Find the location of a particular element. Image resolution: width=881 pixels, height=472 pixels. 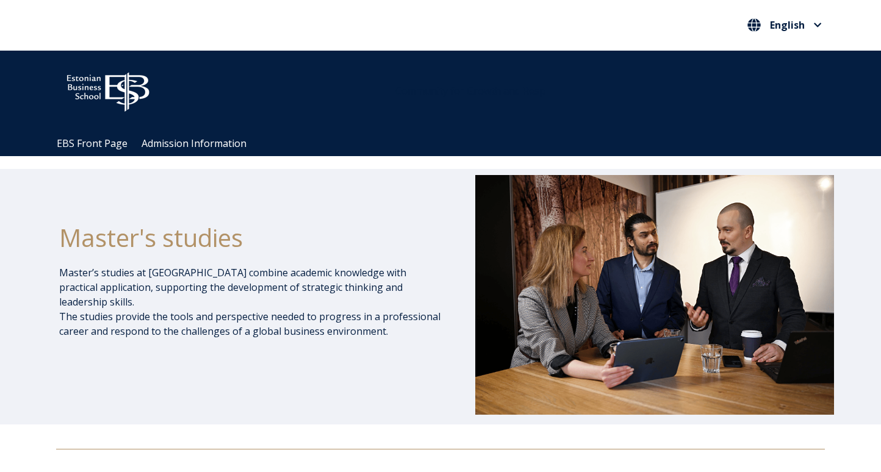

img: ebs_logo2016_white is located at coordinates (108, 89).